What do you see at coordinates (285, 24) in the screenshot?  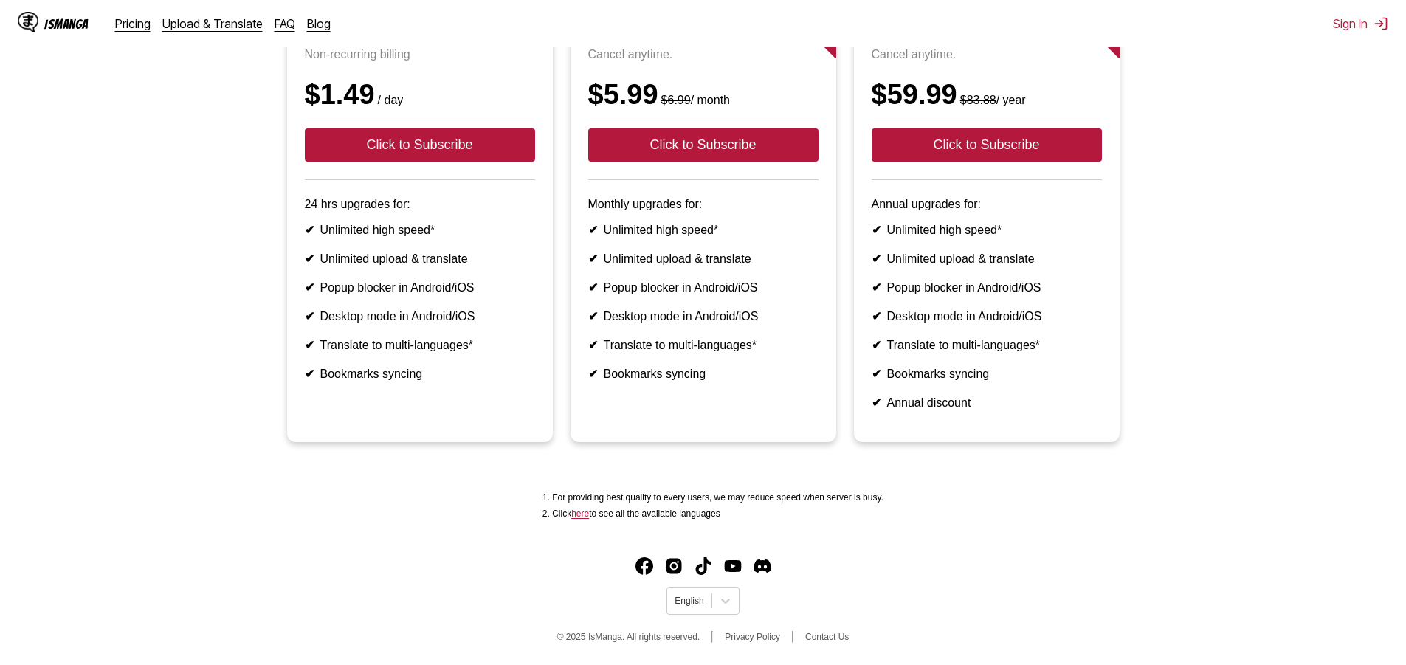 I see `a: FAQ` at bounding box center [285, 24].